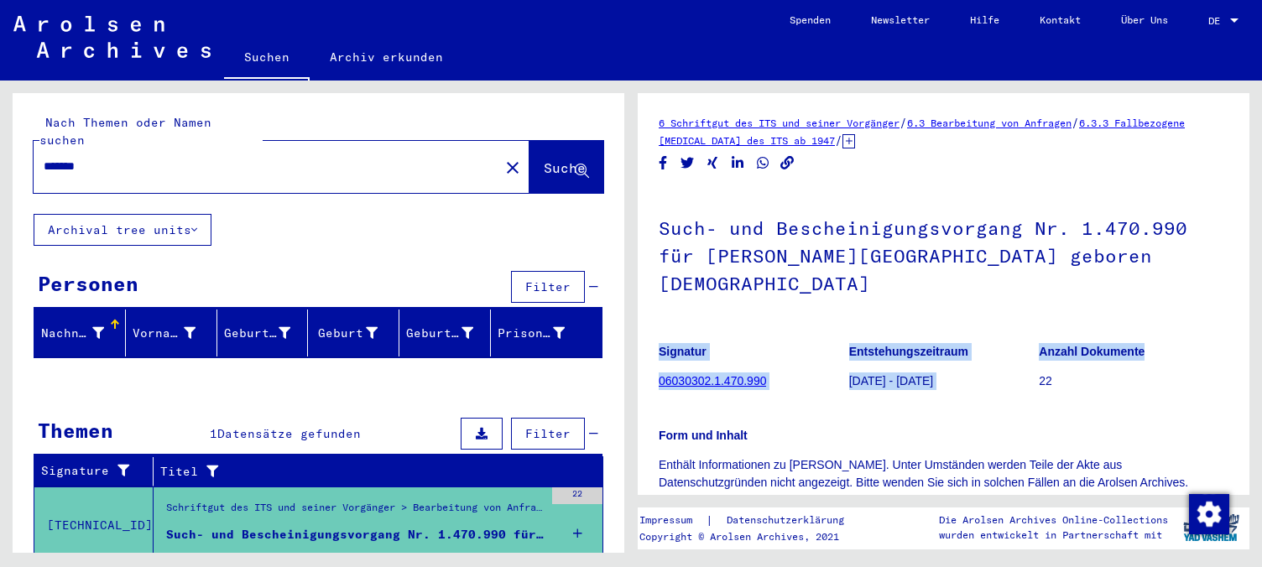 This screenshot has height=567, width=1262. What do you see at coordinates (80, 333) in the screenshot?
I see `mat-header-cell: Nachname` at bounding box center [80, 333].